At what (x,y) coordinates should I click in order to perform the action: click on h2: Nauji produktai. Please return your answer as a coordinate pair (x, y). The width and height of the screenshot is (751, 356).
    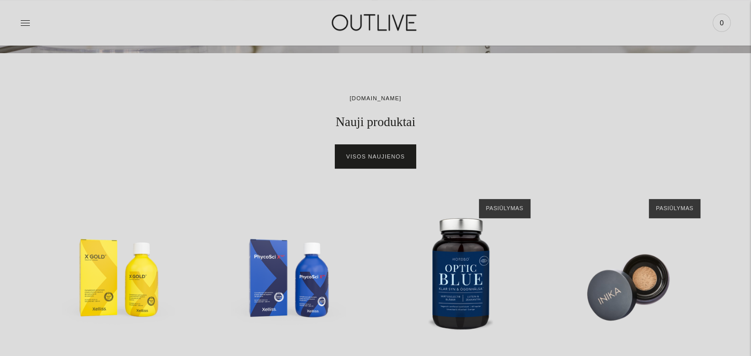
    Looking at the image, I should click on (376, 122).